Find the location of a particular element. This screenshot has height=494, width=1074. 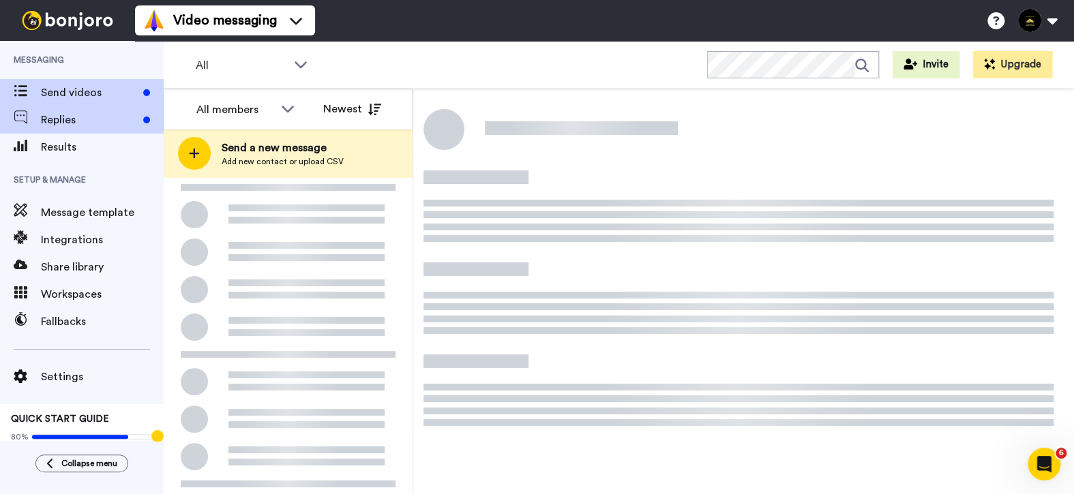

button: Invite is located at coordinates (926, 65).